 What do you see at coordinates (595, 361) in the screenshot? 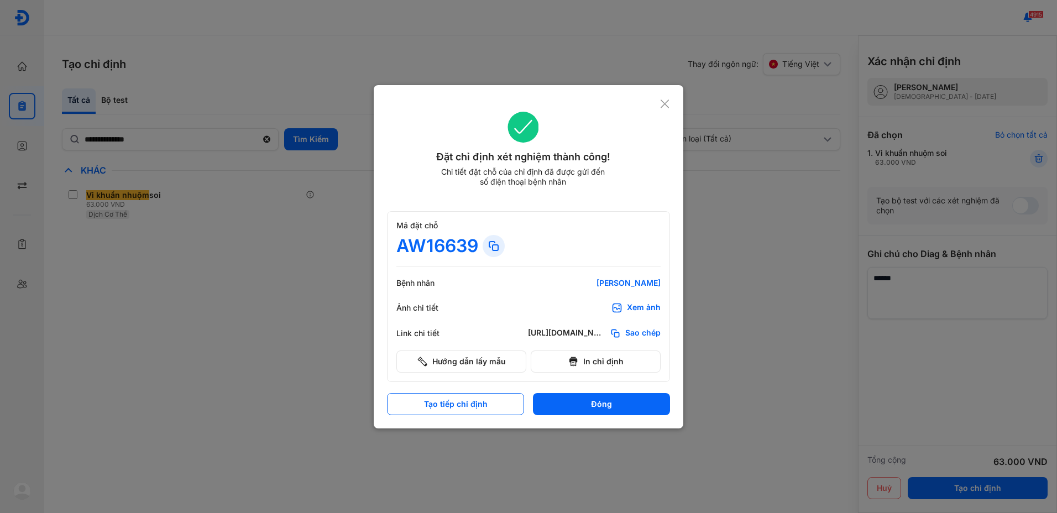
I see `button: In chỉ định` at bounding box center [595, 361].